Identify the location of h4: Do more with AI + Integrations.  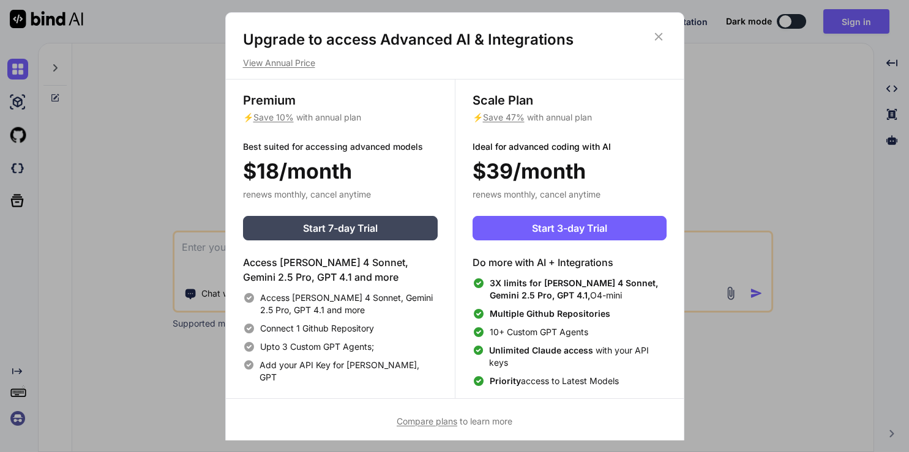
(569, 263).